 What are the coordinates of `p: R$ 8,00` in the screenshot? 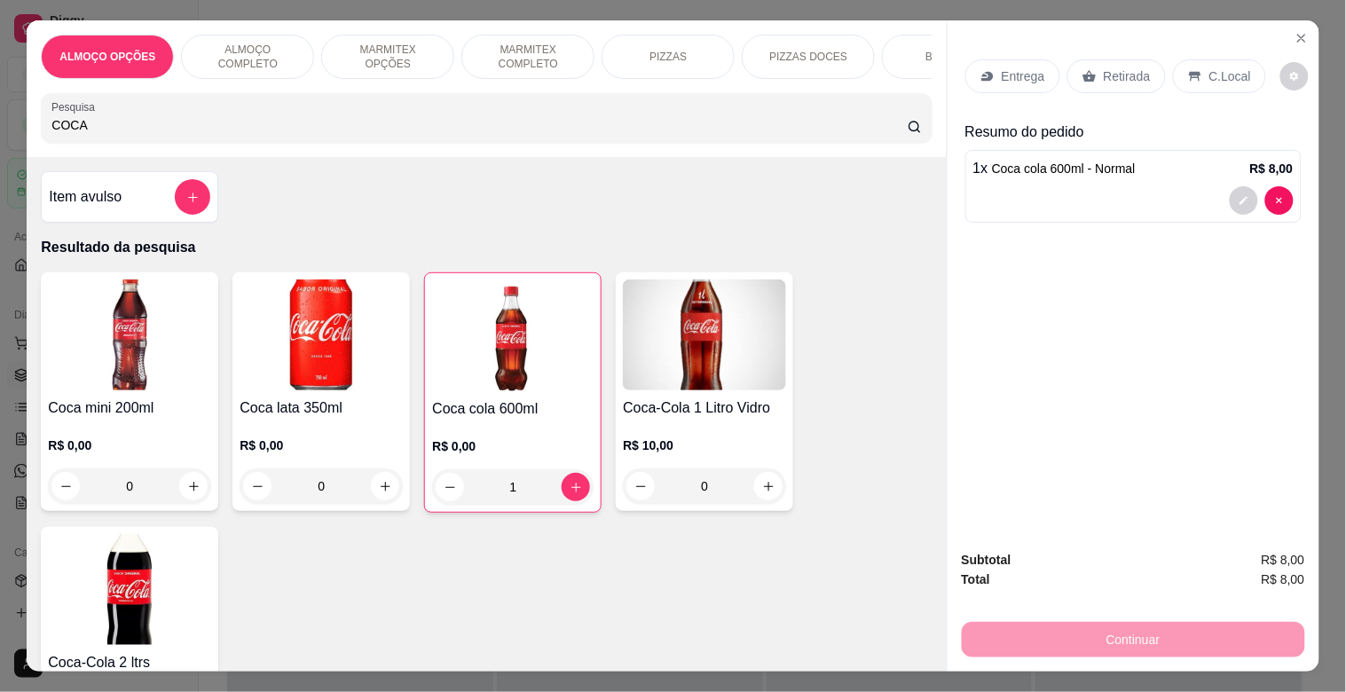 It's located at (1271, 169).